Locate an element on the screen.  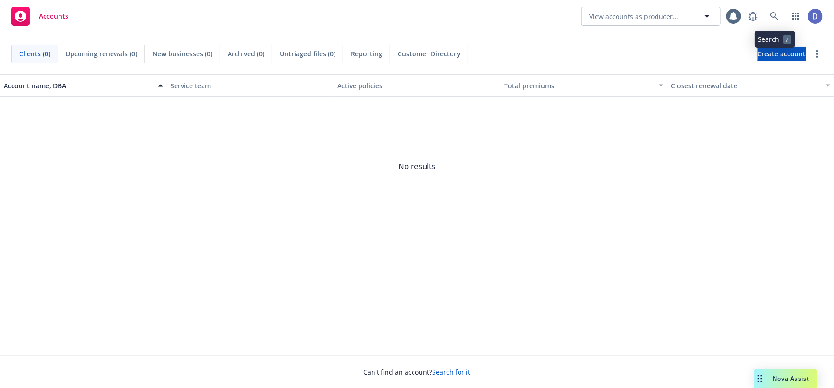
button: Total premiums is located at coordinates (583, 85).